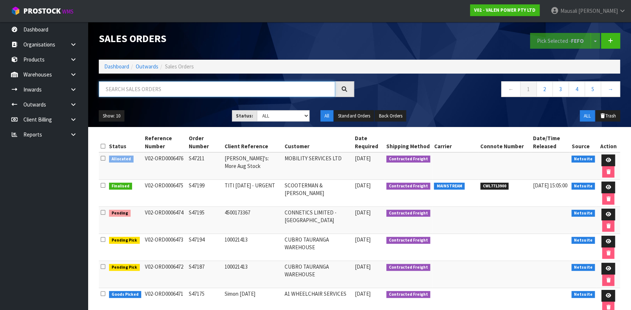 The image size is (631, 310). What do you see at coordinates (505, 142) in the screenshot?
I see `th: Connote Number` at bounding box center [505, 142].